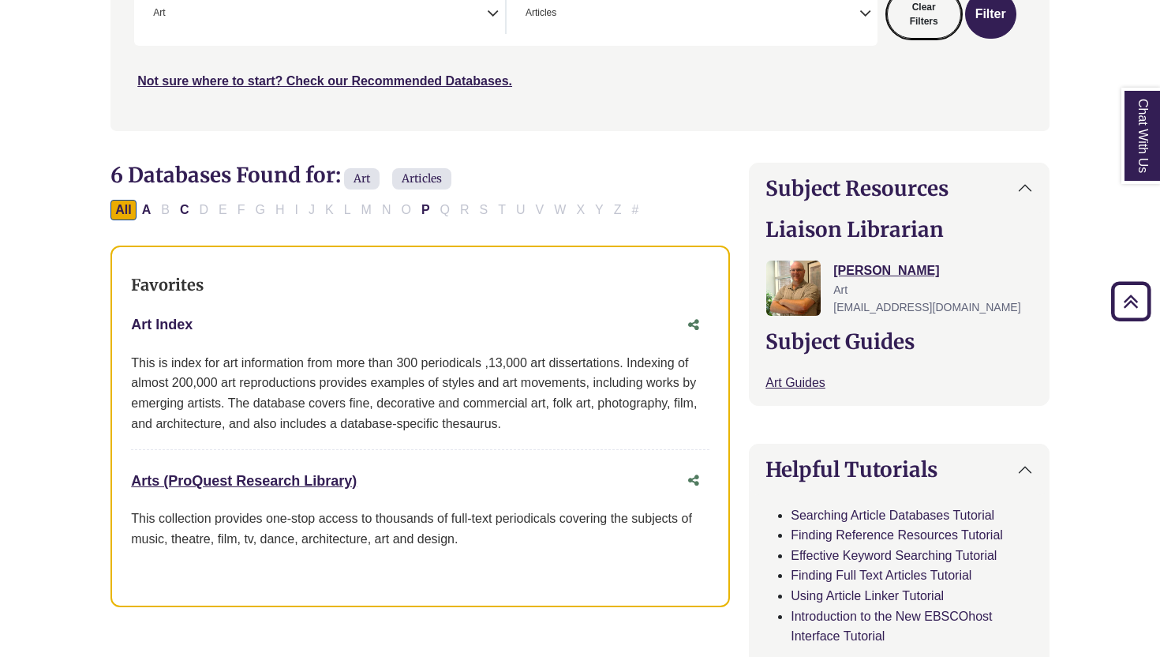 This screenshot has width=1160, height=657. Describe the element at coordinates (123, 210) in the screenshot. I see `button: All` at that location.